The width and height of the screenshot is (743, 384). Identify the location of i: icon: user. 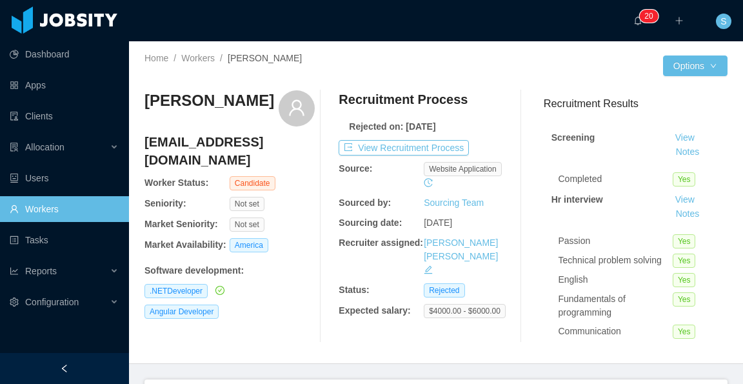
(297, 108).